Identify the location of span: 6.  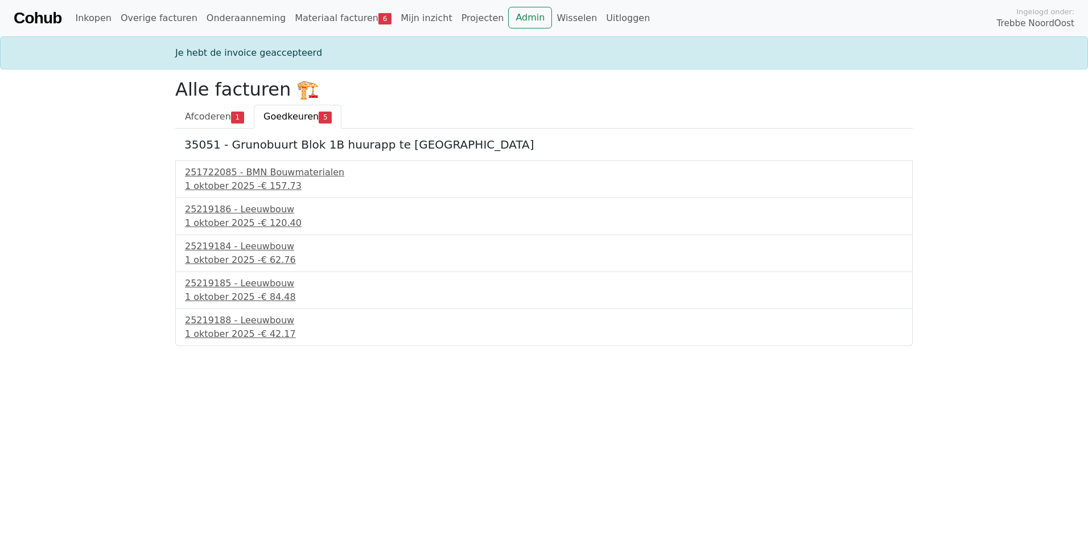
(385, 19).